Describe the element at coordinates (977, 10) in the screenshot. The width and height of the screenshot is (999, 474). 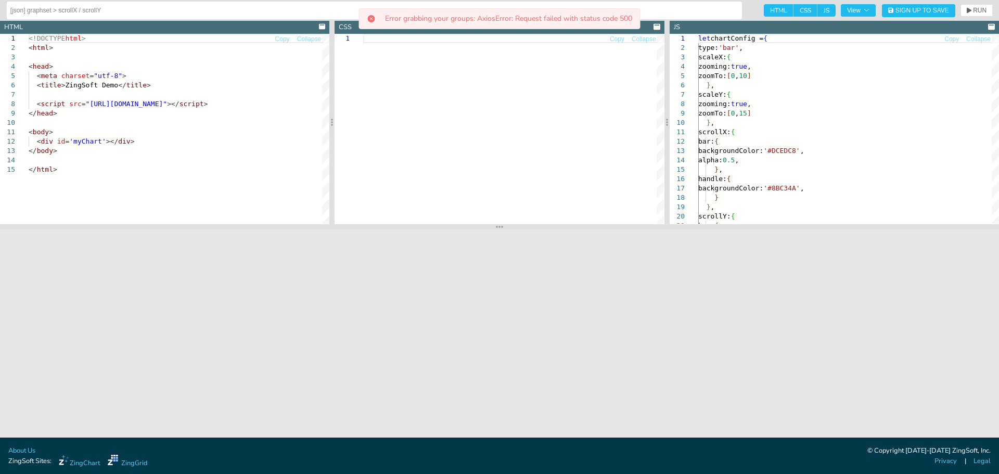
I see `button: RUN` at that location.